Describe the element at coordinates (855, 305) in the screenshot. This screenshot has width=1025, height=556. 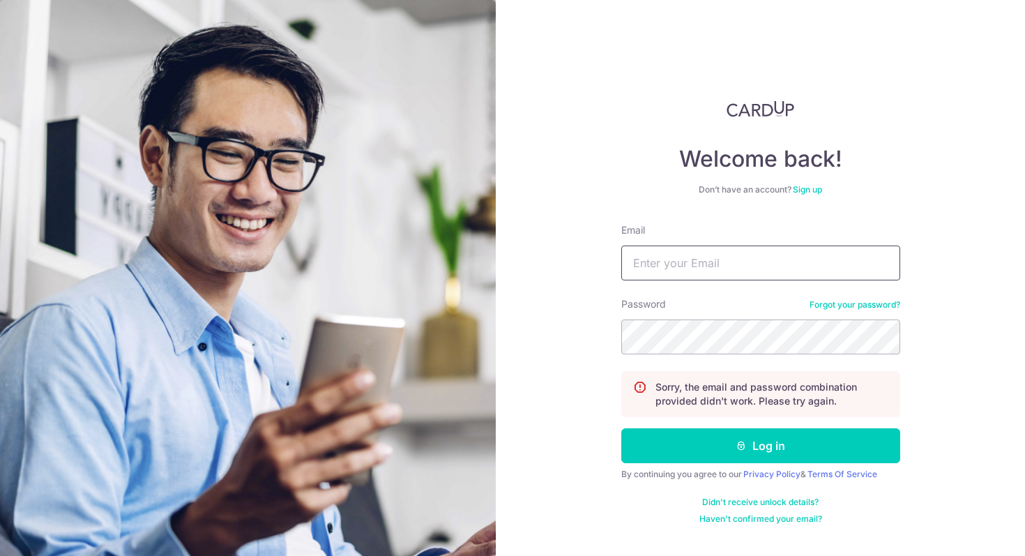
I see `a: Forgot your password?` at that location.